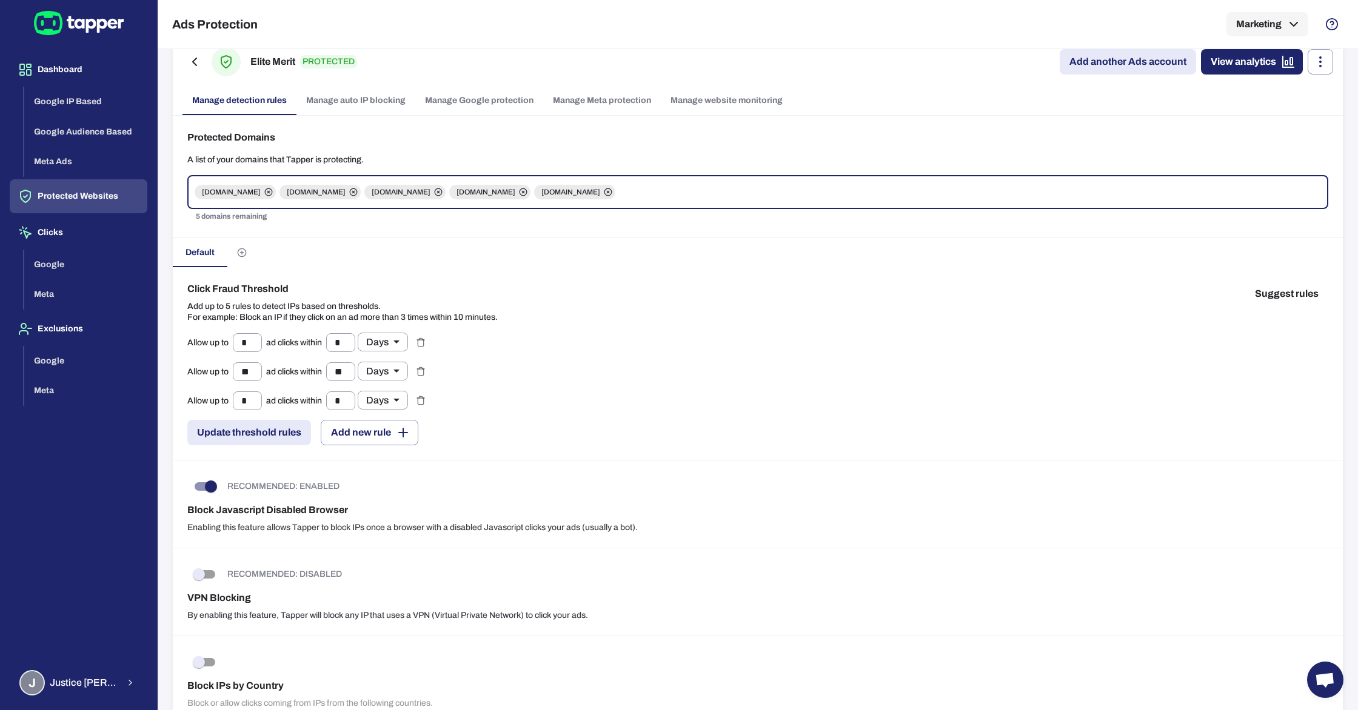 This screenshot has width=1358, height=710. I want to click on button: Add new rule, so click(369, 433).